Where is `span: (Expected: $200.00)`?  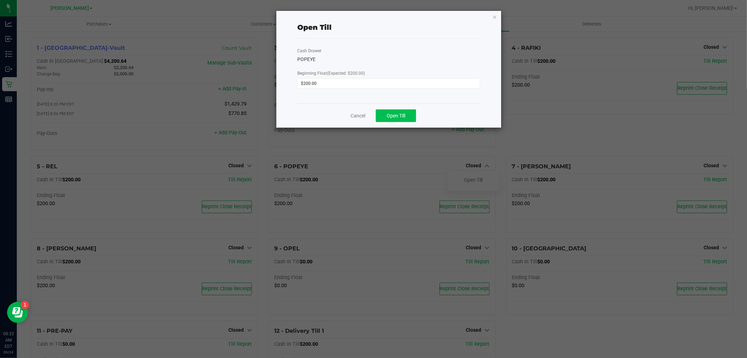 span: (Expected: $200.00) is located at coordinates (346, 73).